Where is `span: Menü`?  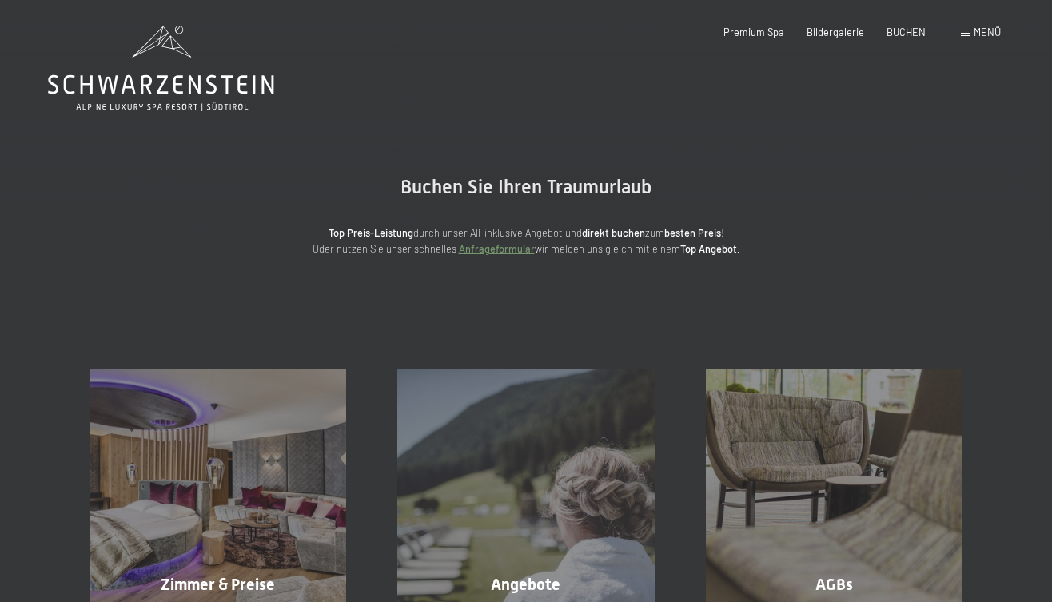 span: Menü is located at coordinates (987, 32).